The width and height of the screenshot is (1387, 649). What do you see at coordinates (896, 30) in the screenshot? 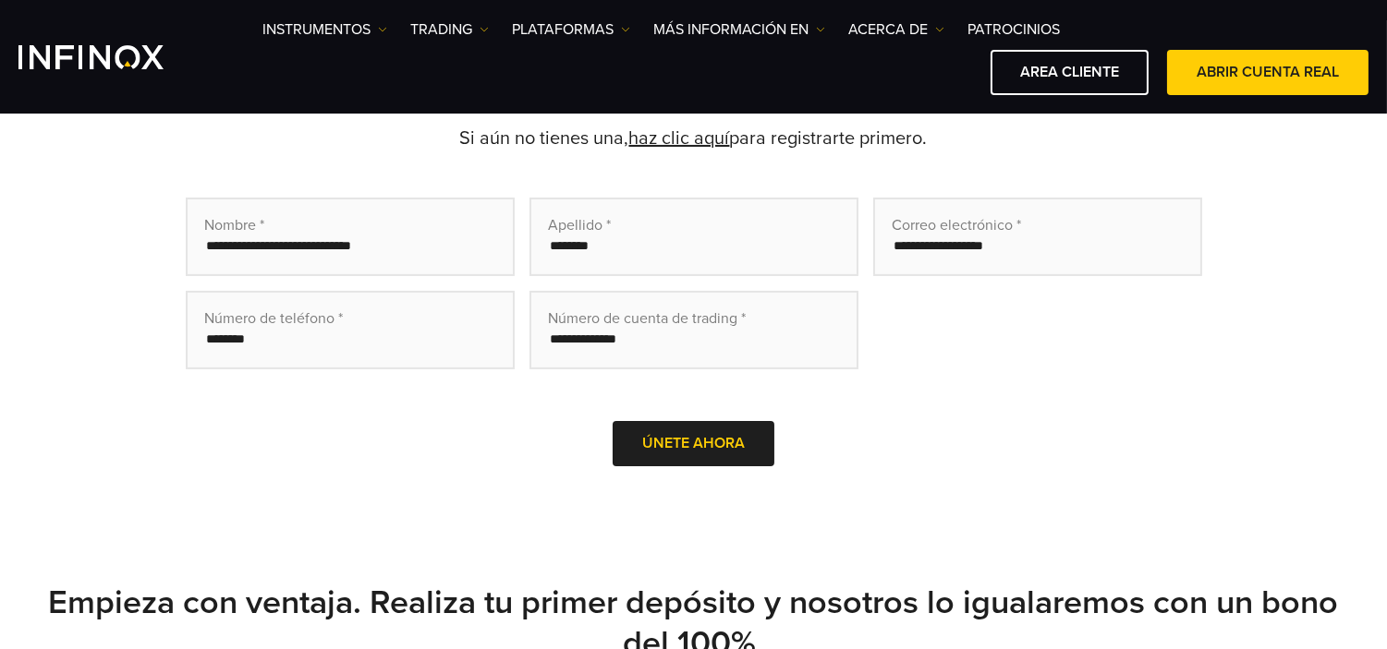
I see `a: ACERCA DE` at bounding box center [896, 30].